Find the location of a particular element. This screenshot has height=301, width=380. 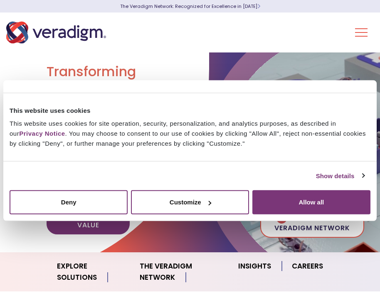

h1: Transforming Health, Insightfully® is located at coordinates (103, 87).